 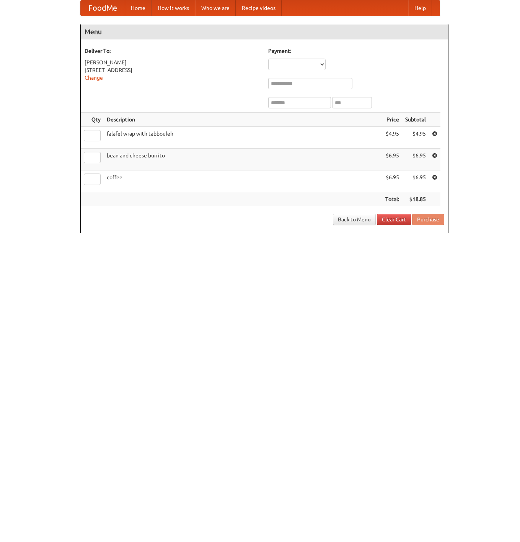 What do you see at coordinates (428, 219) in the screenshot?
I see `button: Purchase` at bounding box center [428, 219].